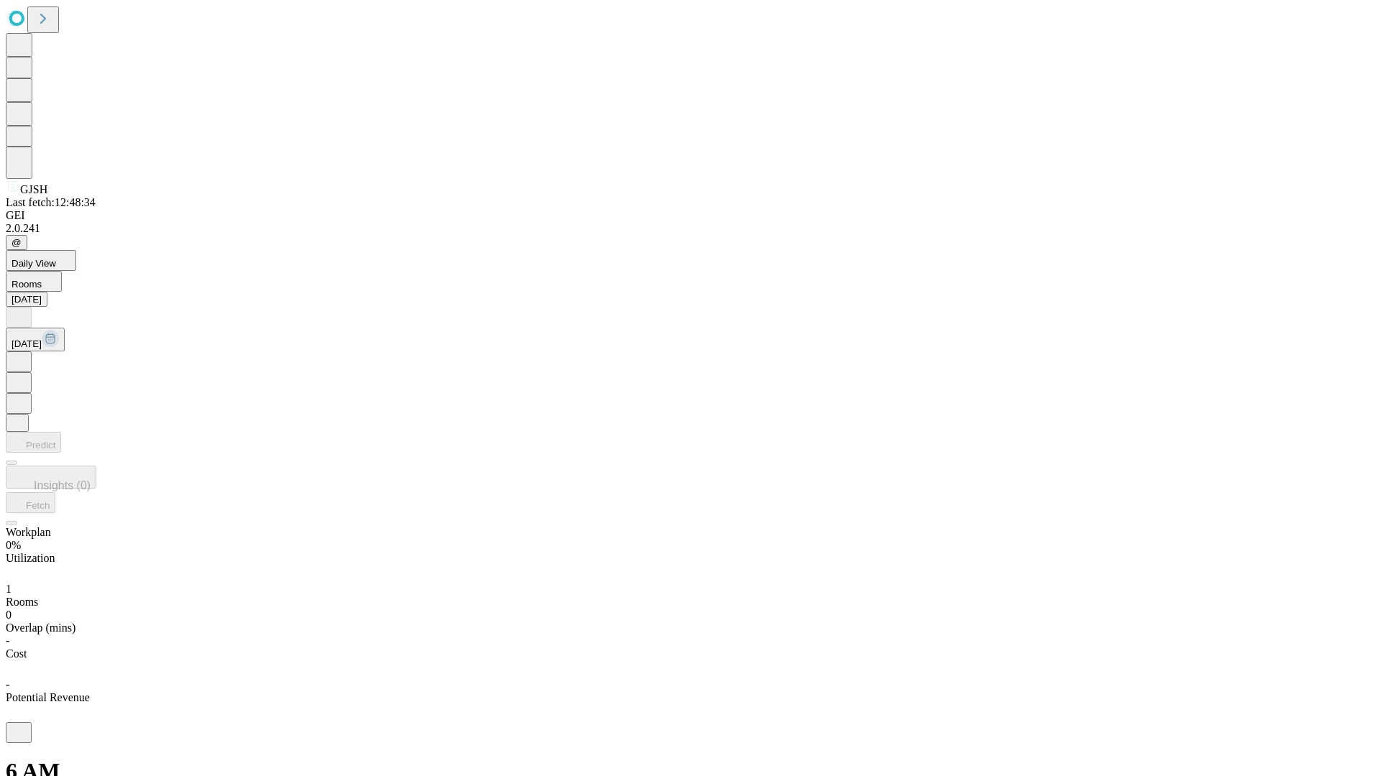 Image resolution: width=1380 pixels, height=776 pixels. What do you see at coordinates (9, 589) in the screenshot?
I see `span: 1` at bounding box center [9, 589].